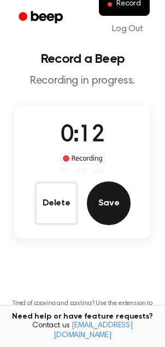 This screenshot has width=165, height=347. Describe the element at coordinates (83, 81) in the screenshot. I see `p: Recording in progress.` at that location.